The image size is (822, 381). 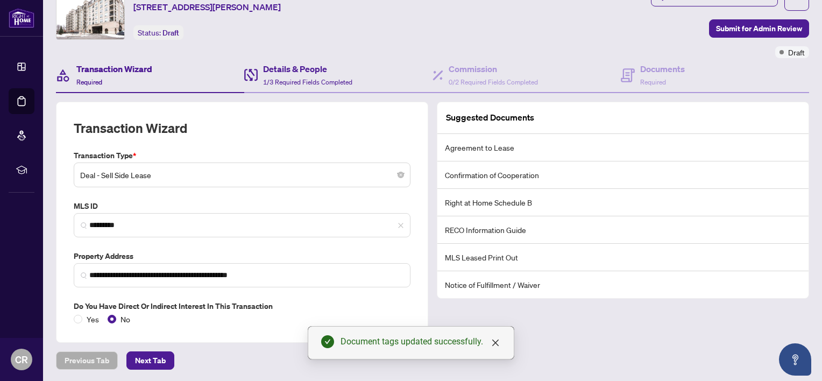 What do you see at coordinates (150, 360) in the screenshot?
I see `button: Next Tab` at bounding box center [150, 360].